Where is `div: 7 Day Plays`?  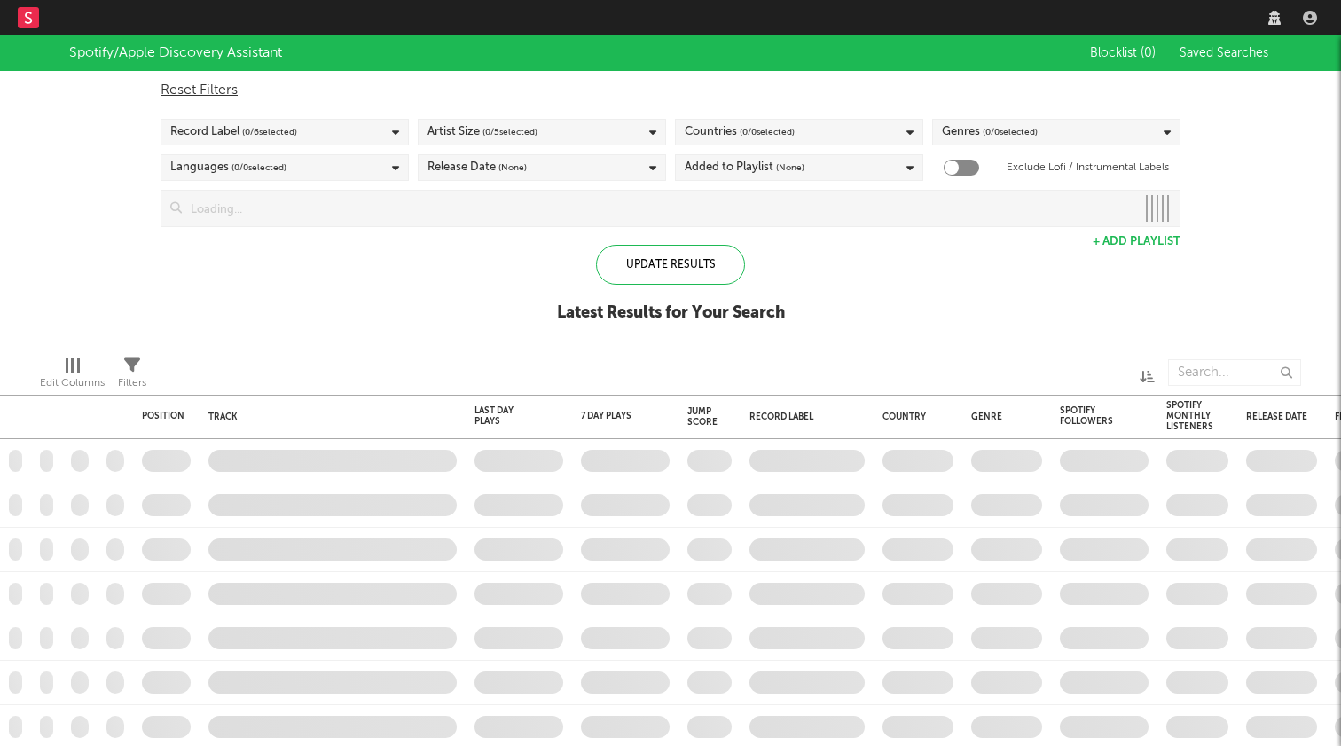
div: 7 Day Plays is located at coordinates (612, 416).